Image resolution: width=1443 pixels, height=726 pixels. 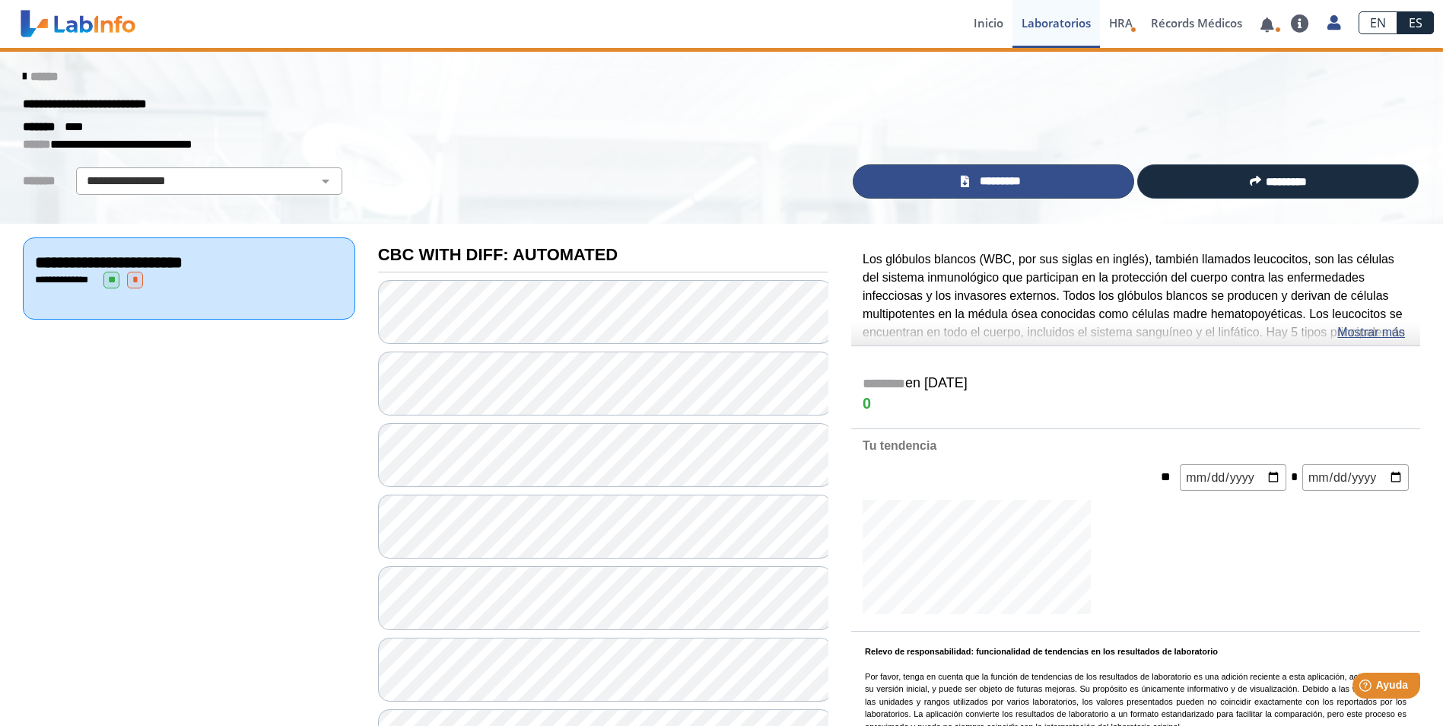 What do you see at coordinates (899, 445) in the screenshot?
I see `b: Tu tendencia` at bounding box center [899, 445].